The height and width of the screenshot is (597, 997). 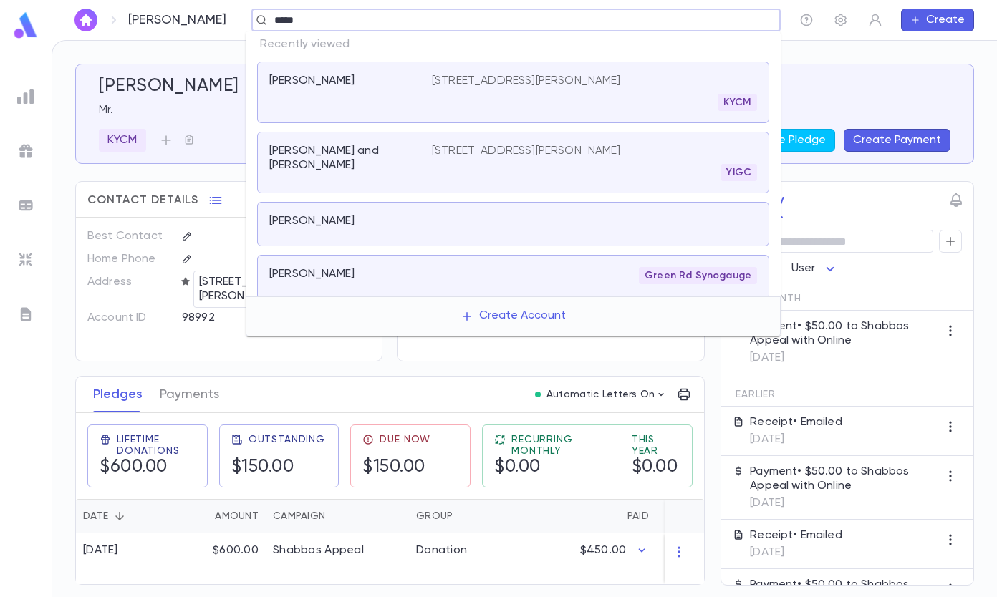 I want to click on button: Payments, so click(x=189, y=395).